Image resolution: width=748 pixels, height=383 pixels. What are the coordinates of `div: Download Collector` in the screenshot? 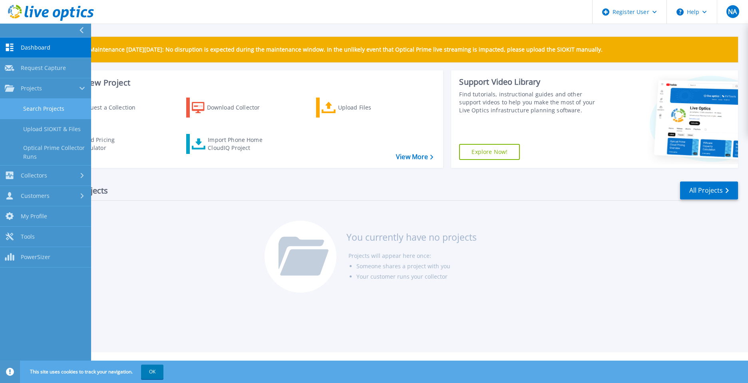 It's located at (239, 107).